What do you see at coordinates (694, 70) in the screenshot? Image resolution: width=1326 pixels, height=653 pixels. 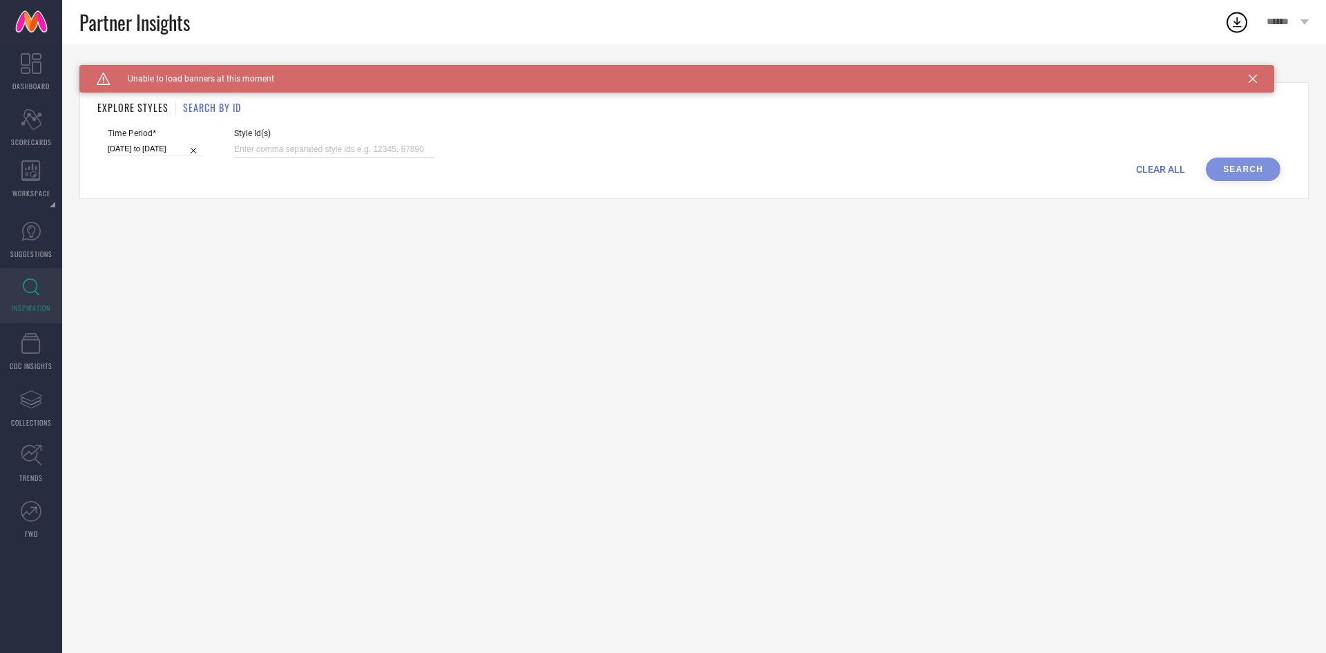 I see `div: Back TO Dashboard` at bounding box center [694, 70].